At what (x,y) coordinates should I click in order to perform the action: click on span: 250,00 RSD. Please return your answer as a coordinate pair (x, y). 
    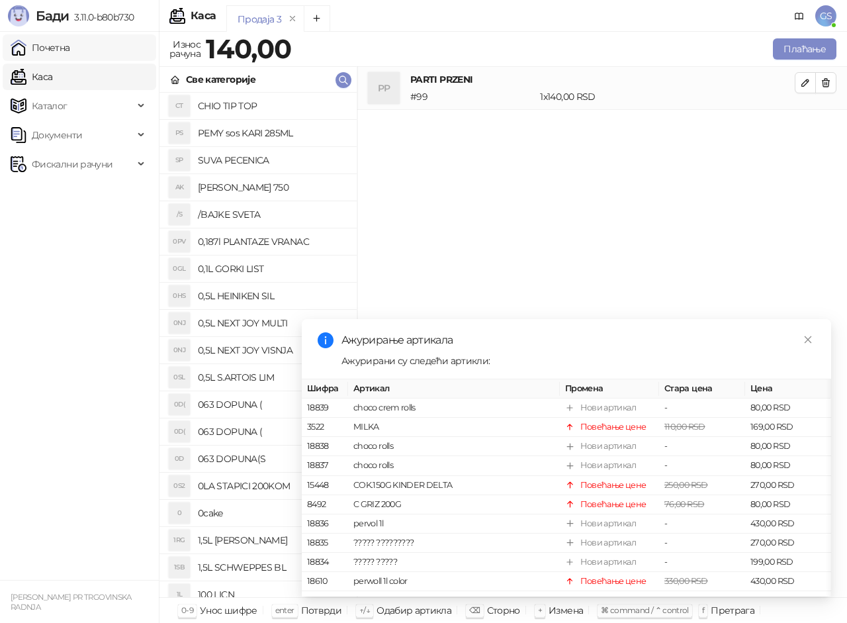
    Looking at the image, I should click on (687, 484).